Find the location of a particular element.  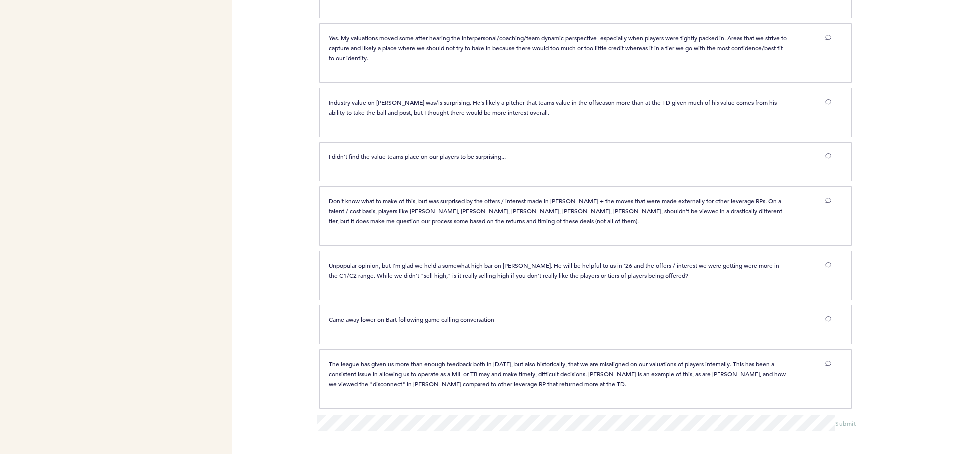

span: Yes. My valuations moved some after hearing the interpersonal/coaching/team dynamic perspective- ... is located at coordinates (558, 48).